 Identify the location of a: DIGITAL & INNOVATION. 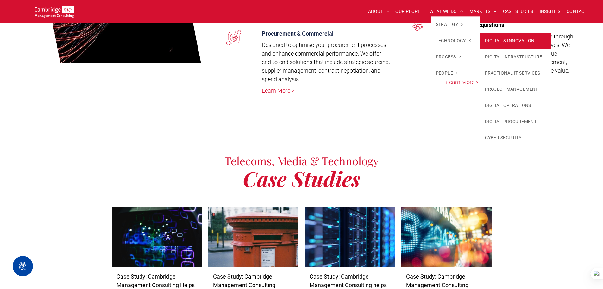
(516, 41).